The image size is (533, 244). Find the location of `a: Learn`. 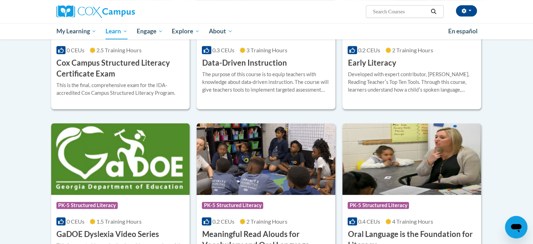

a: Learn is located at coordinates (116, 31).